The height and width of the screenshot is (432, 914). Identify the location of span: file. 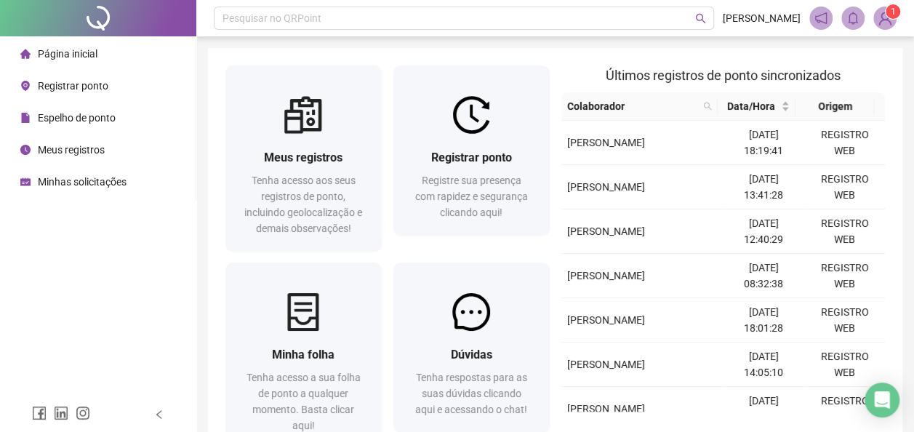
(25, 118).